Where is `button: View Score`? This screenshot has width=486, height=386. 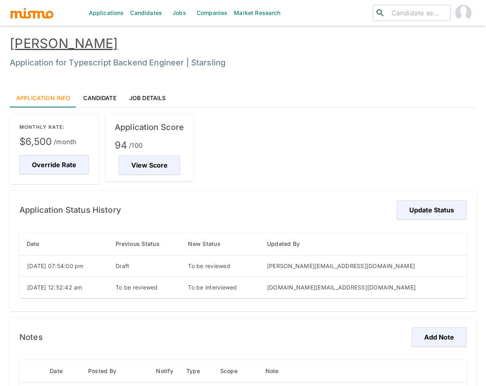
button: View Score is located at coordinates (150, 165).